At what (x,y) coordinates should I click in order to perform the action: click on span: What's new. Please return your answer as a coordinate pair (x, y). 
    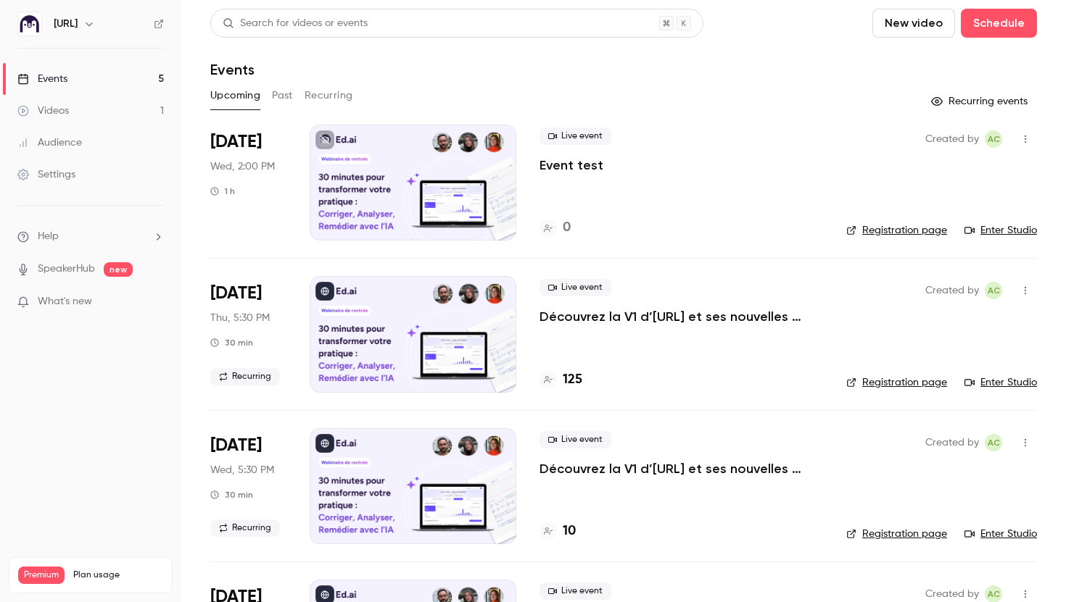
    Looking at the image, I should click on (65, 302).